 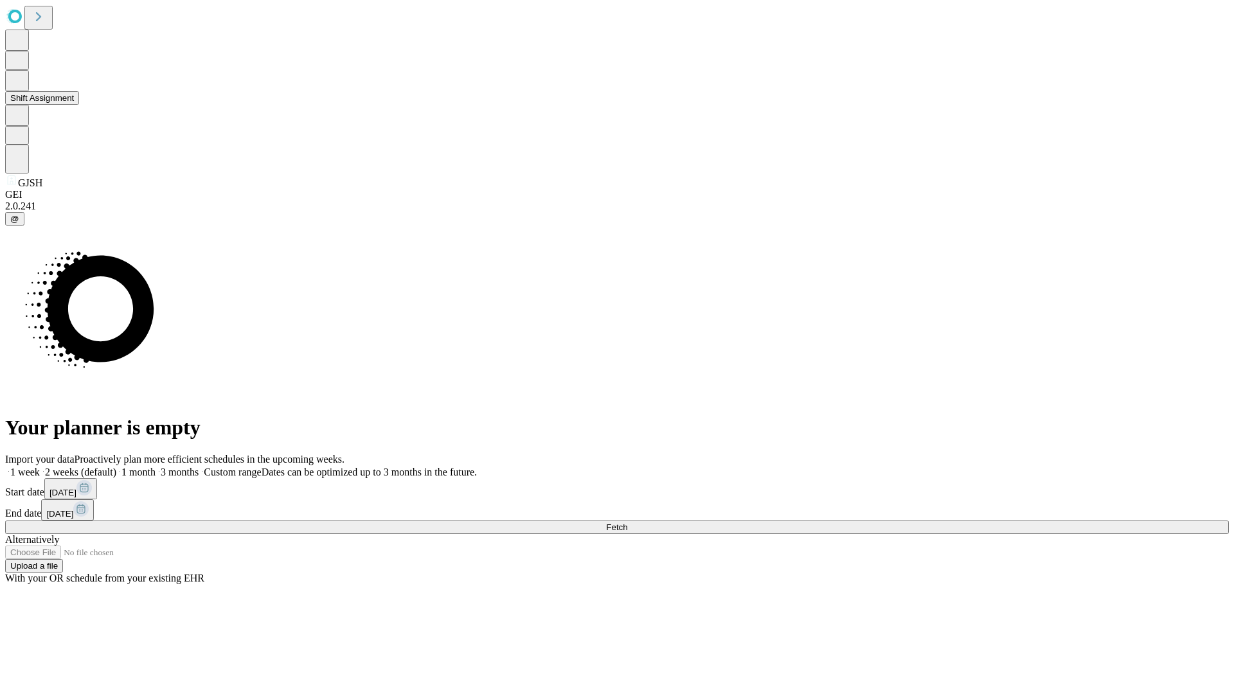 I want to click on span: Proactively plan more efficient schedules in the upcoming weeks., so click(x=209, y=459).